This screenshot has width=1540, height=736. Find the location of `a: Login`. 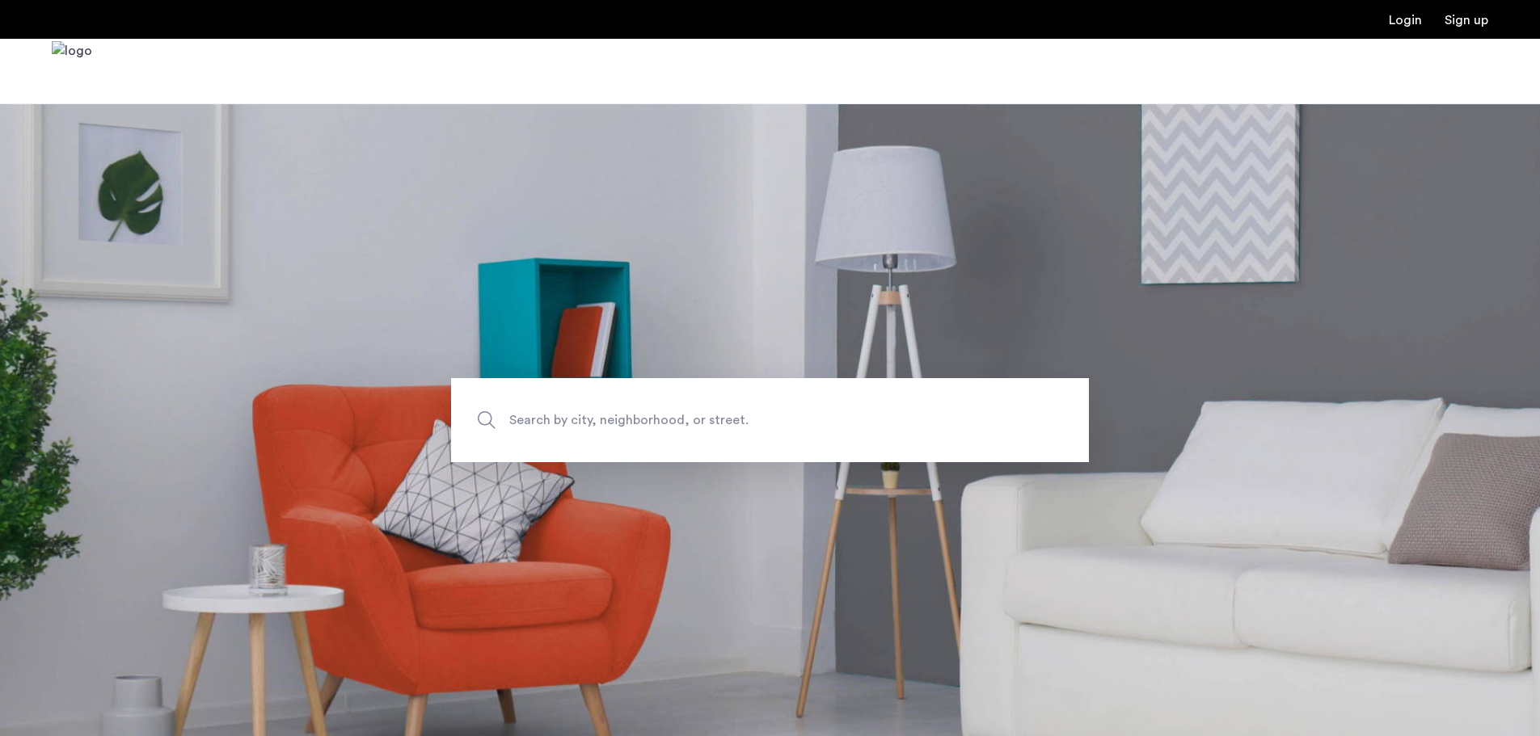

a: Login is located at coordinates (1405, 20).